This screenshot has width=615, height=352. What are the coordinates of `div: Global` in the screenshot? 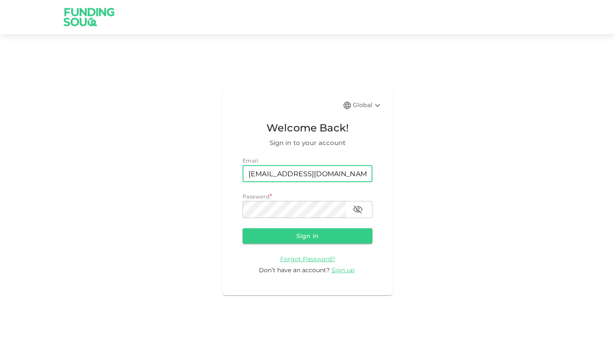 It's located at (368, 105).